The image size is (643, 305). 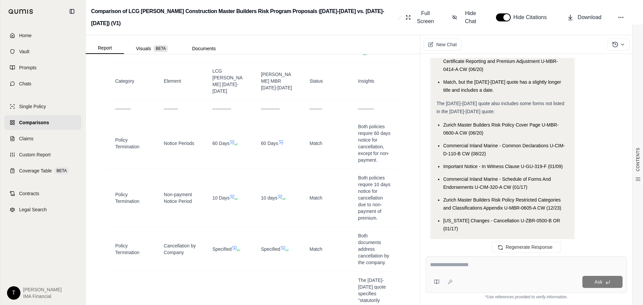 I want to click on span: Prompts, so click(x=28, y=68).